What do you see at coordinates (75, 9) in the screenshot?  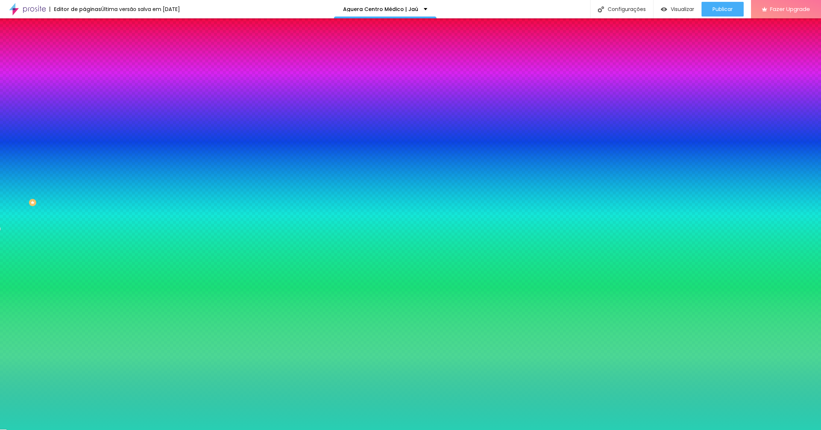 I see `div: Editor de páginas` at bounding box center [75, 9].